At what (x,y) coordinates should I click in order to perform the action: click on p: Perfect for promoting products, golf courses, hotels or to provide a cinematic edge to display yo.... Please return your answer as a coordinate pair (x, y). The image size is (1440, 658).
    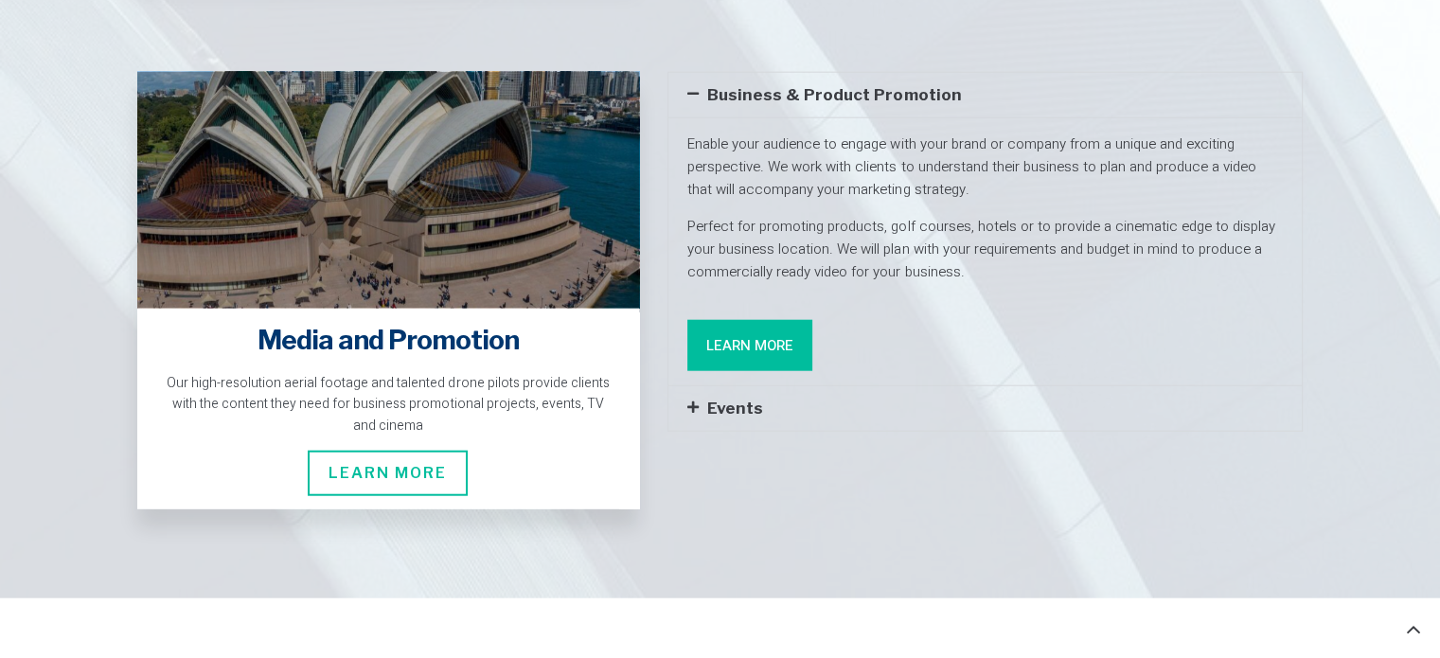
    Looking at the image, I should click on (985, 249).